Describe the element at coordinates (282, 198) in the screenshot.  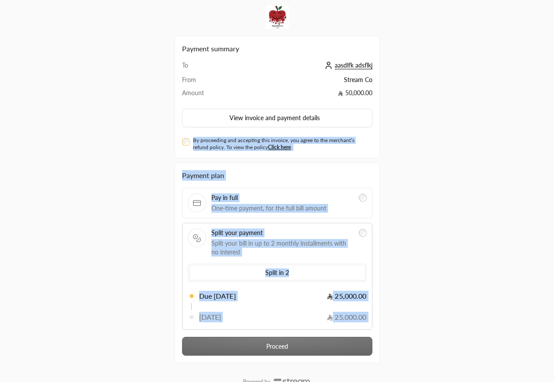
I see `span: Pay in full` at that location.